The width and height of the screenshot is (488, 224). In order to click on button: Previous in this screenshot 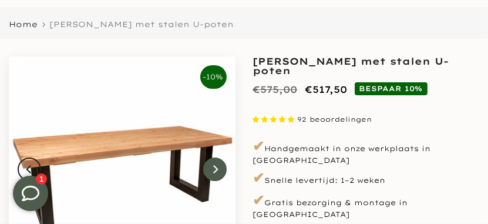, I will do `click(29, 169)`.